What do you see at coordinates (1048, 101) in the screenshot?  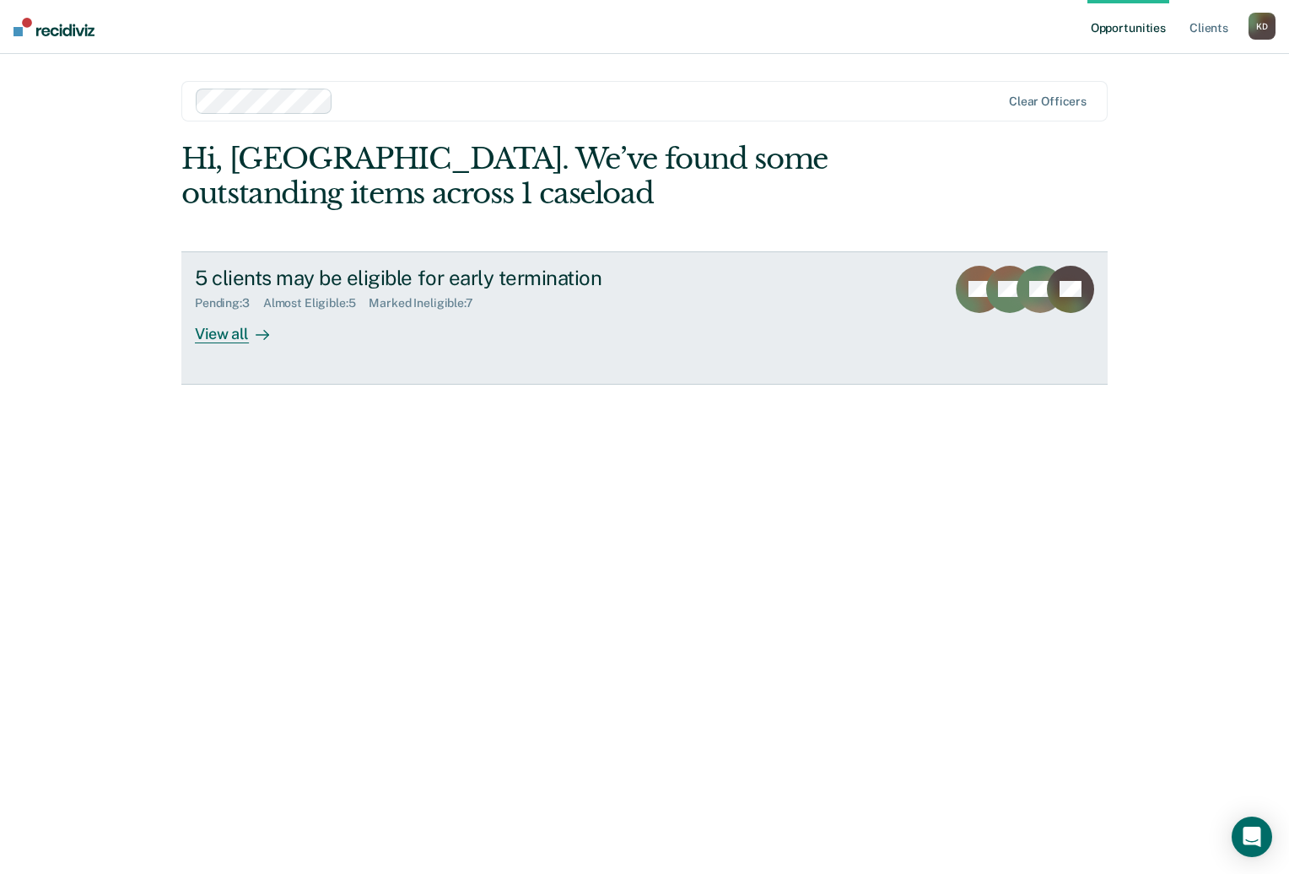 I see `div: Clear officers` at bounding box center [1048, 101].